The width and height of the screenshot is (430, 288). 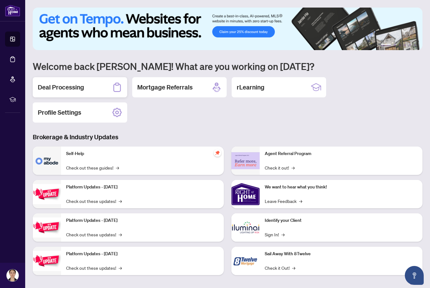 What do you see at coordinates (47, 227) in the screenshot?
I see `img: Platform Updates - July 8, 2025` at bounding box center [47, 227].